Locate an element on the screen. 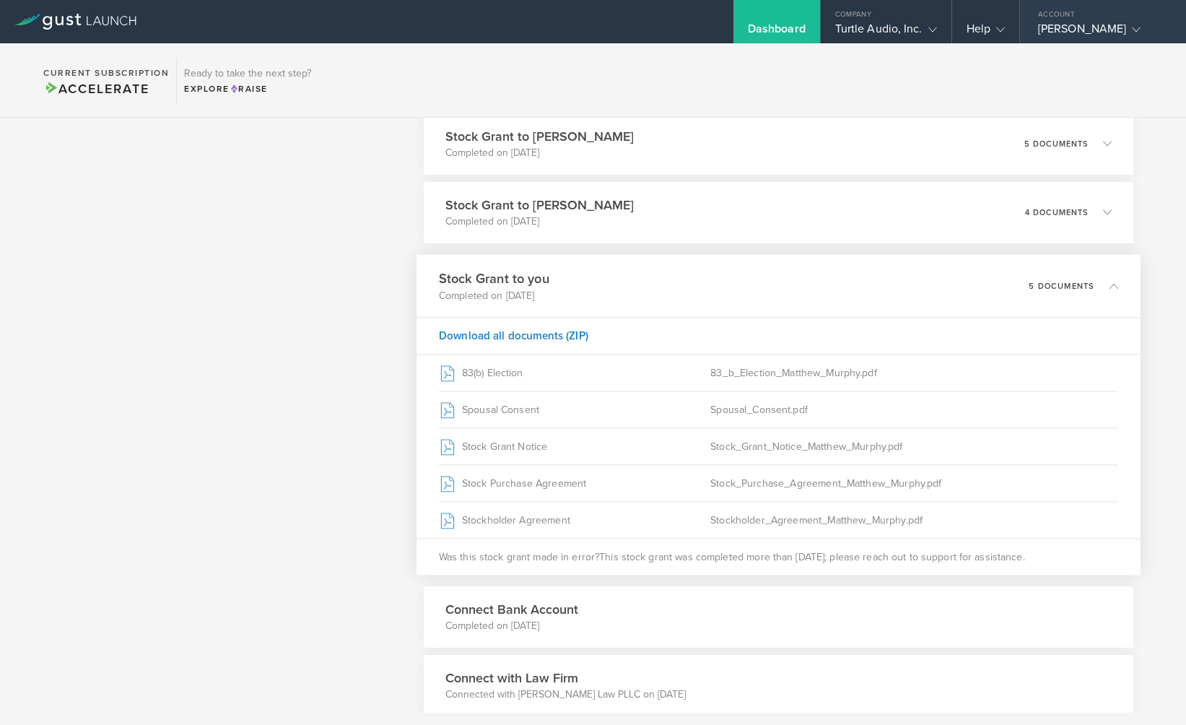 The image size is (1186, 725). h3: Stock Grant to you is located at coordinates (494, 278).